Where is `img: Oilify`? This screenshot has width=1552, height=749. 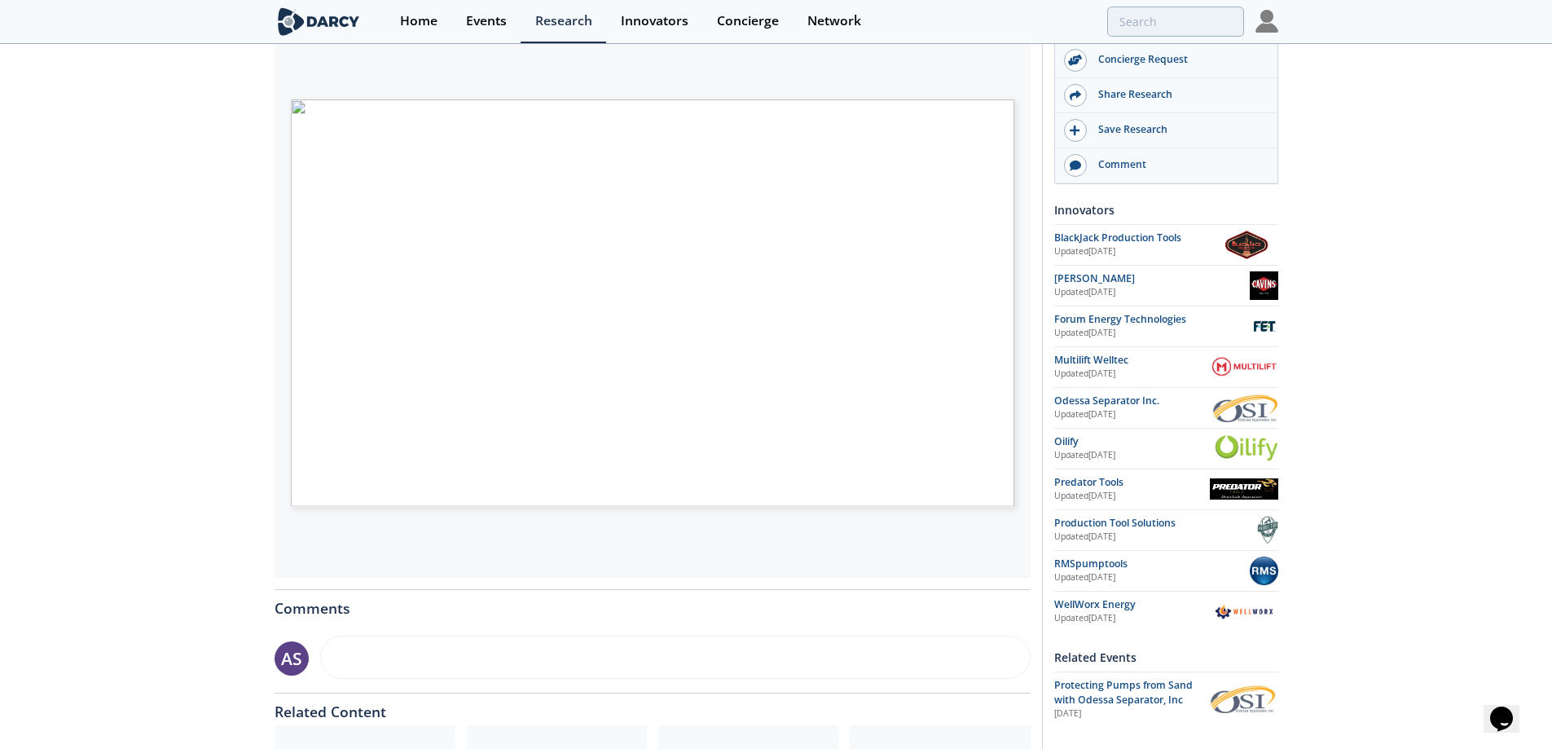 img: Oilify is located at coordinates (1246, 448).